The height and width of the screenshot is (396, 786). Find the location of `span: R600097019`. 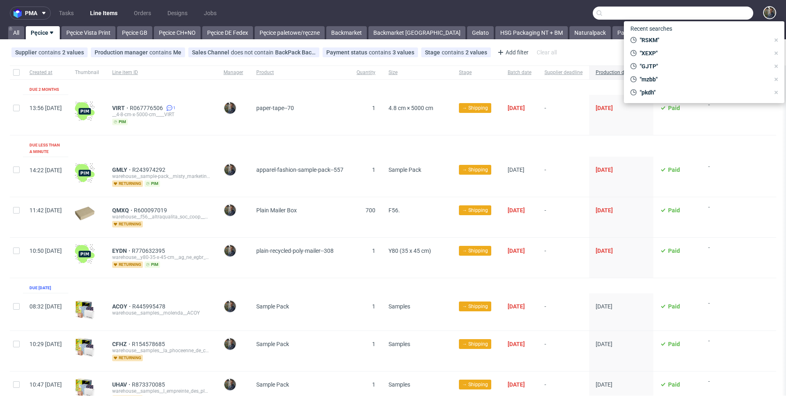

span: R600097019 is located at coordinates (151, 210).